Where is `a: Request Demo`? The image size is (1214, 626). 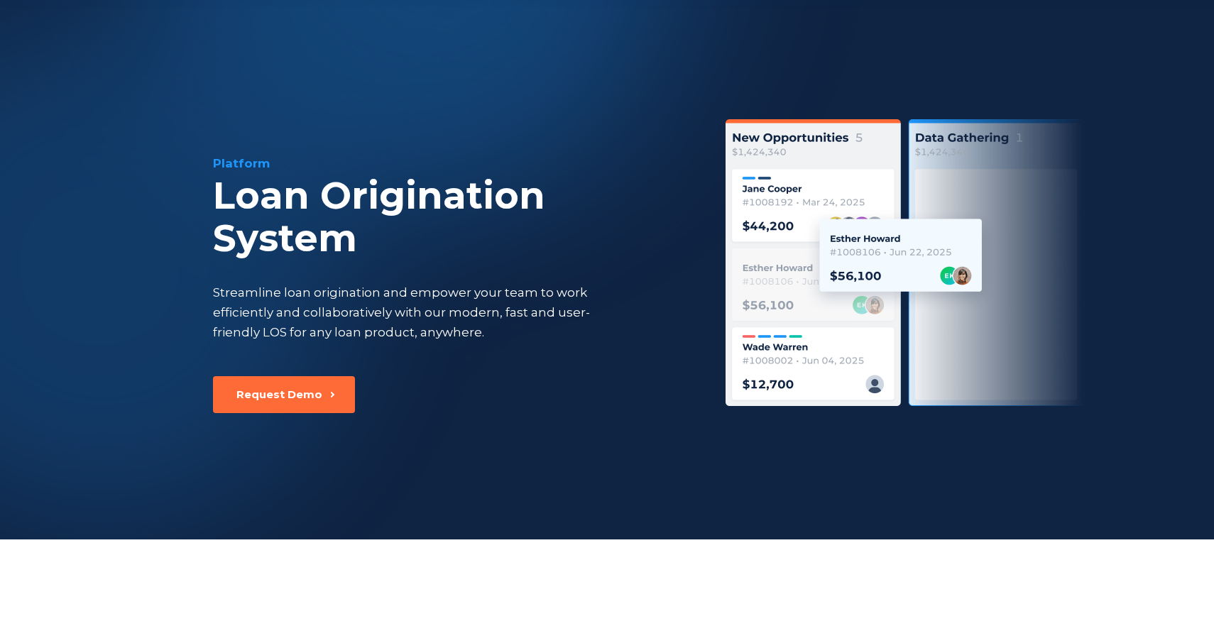
a: Request Demo is located at coordinates (284, 395).